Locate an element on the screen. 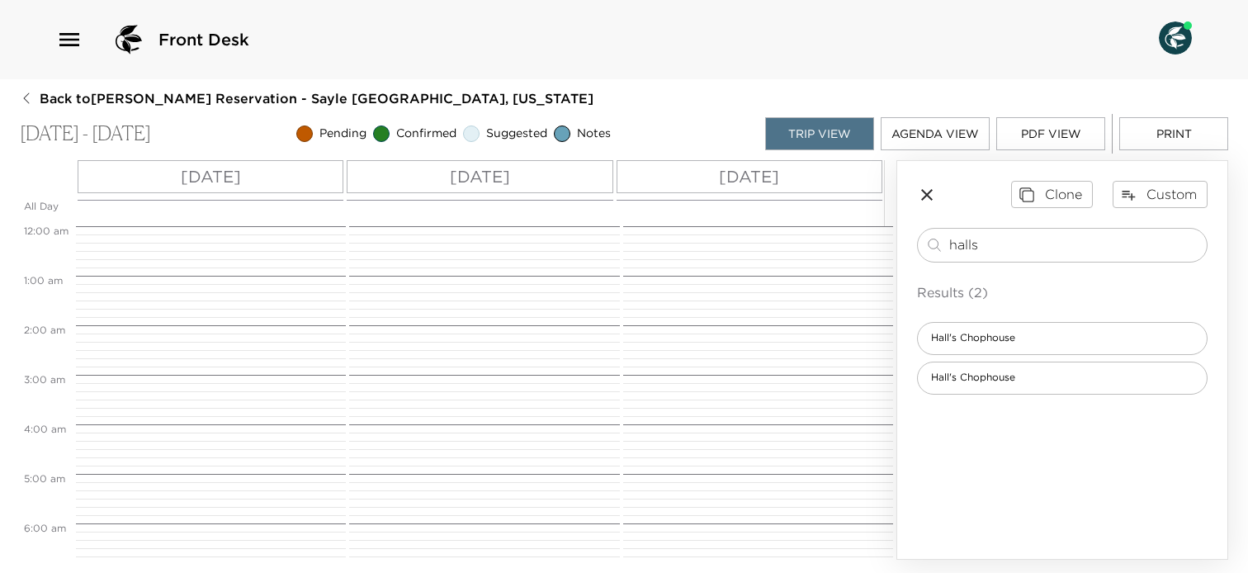  button: Agenda View is located at coordinates (935, 134).